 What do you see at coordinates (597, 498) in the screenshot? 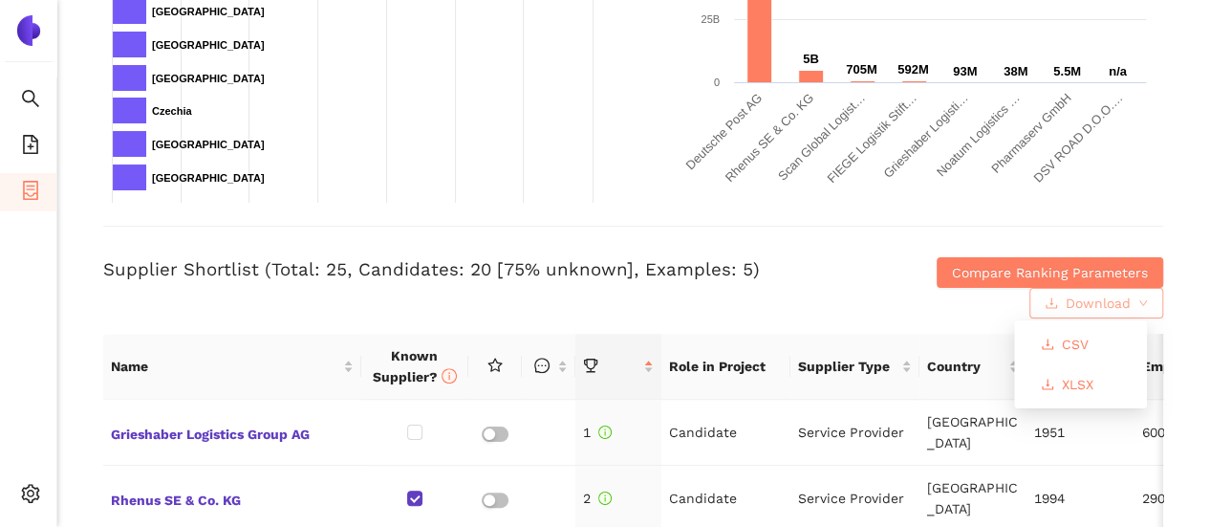
I see `span: 2` at bounding box center [597, 498].